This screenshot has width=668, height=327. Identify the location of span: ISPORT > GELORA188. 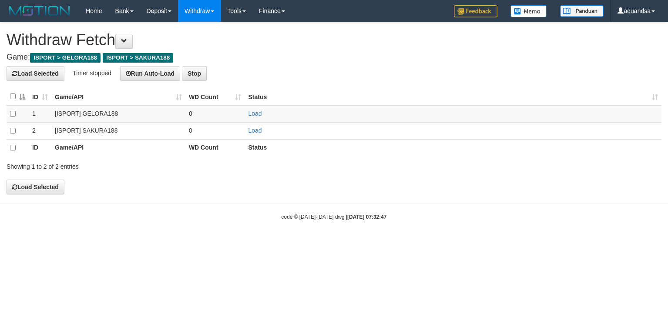
(65, 58).